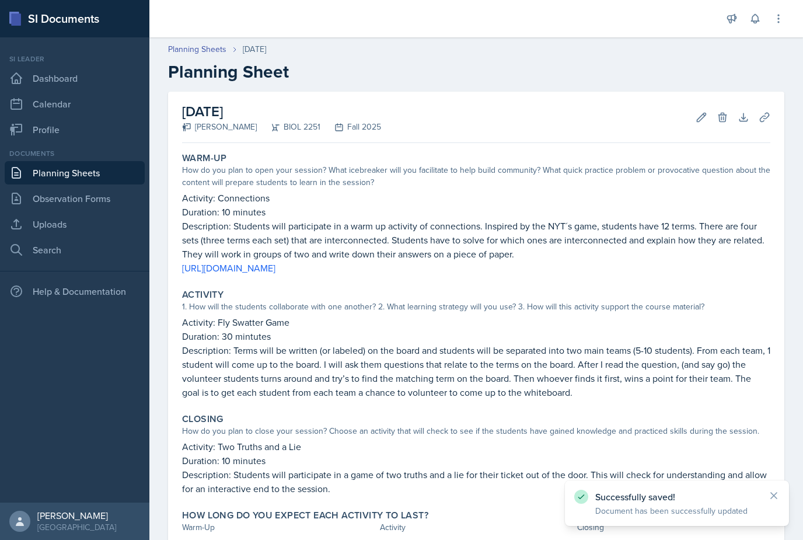 The width and height of the screenshot is (803, 540). What do you see at coordinates (476, 446) in the screenshot?
I see `p: Activity: Two Truths and a Lie` at bounding box center [476, 446].